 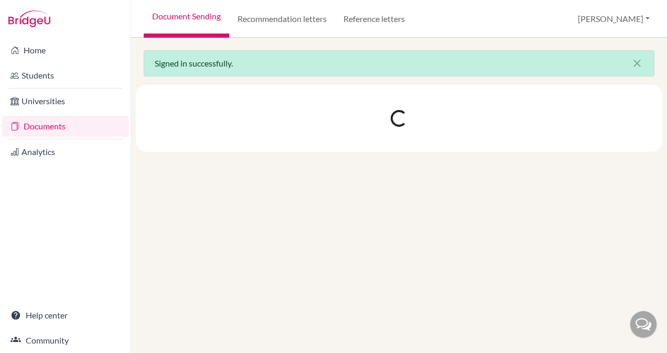 I want to click on a: Analytics, so click(x=65, y=152).